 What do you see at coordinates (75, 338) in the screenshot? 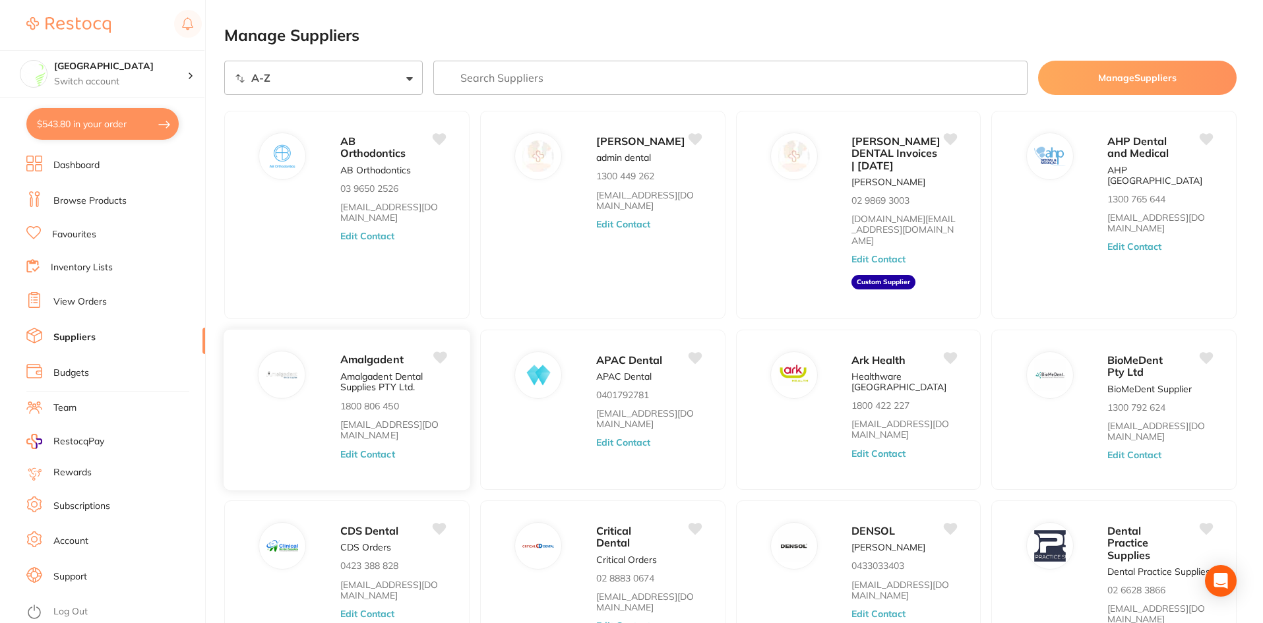
I see `a: Suppliers` at bounding box center [75, 338].